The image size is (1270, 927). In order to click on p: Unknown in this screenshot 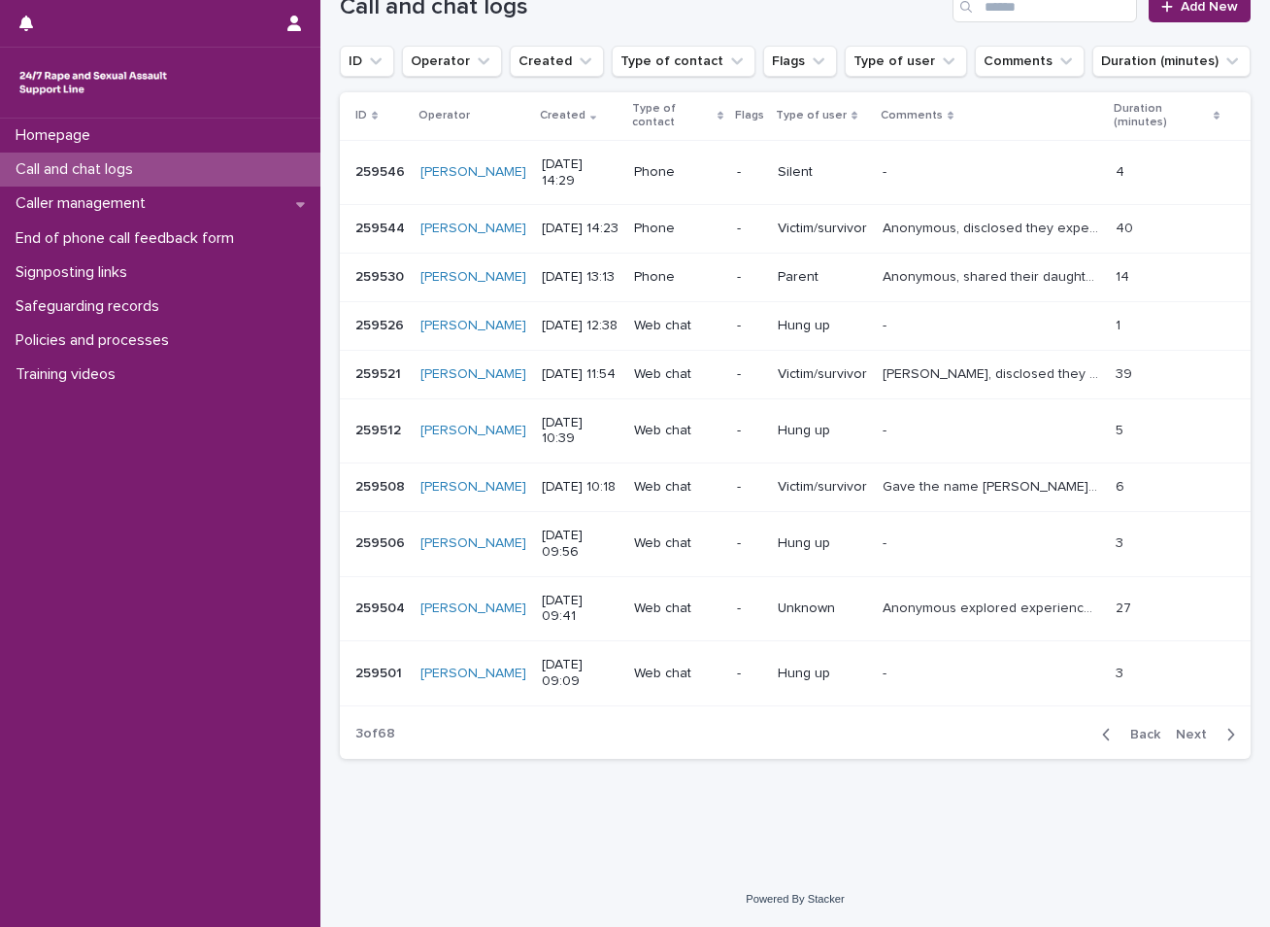, I will do `click(823, 608)`.